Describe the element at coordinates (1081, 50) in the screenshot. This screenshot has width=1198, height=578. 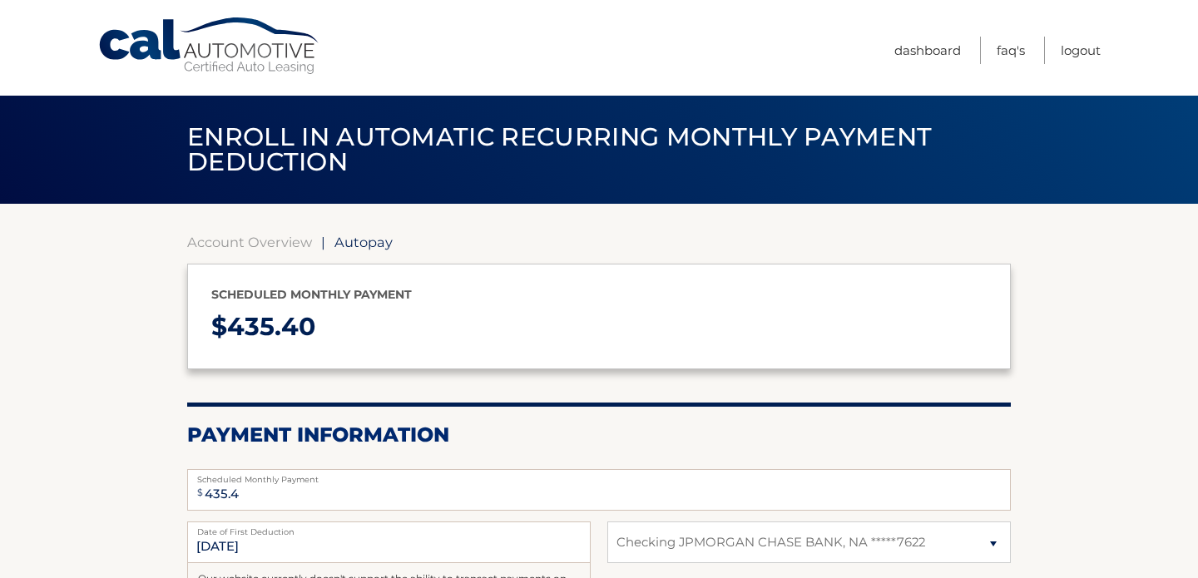
I see `a: Logout` at that location.